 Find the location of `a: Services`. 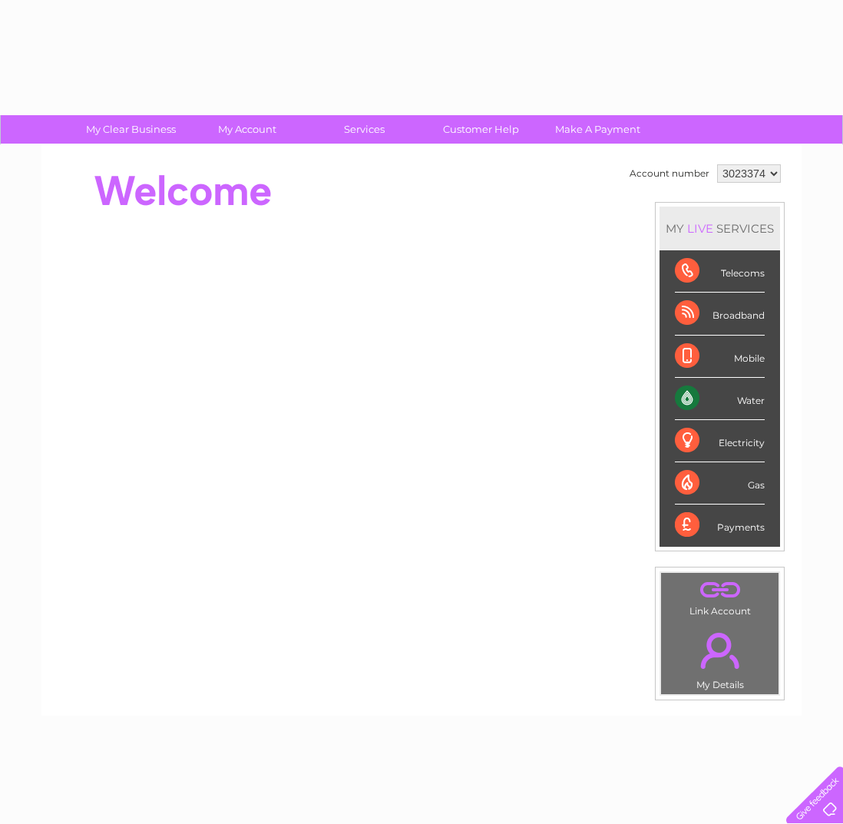

a: Services is located at coordinates (364, 129).